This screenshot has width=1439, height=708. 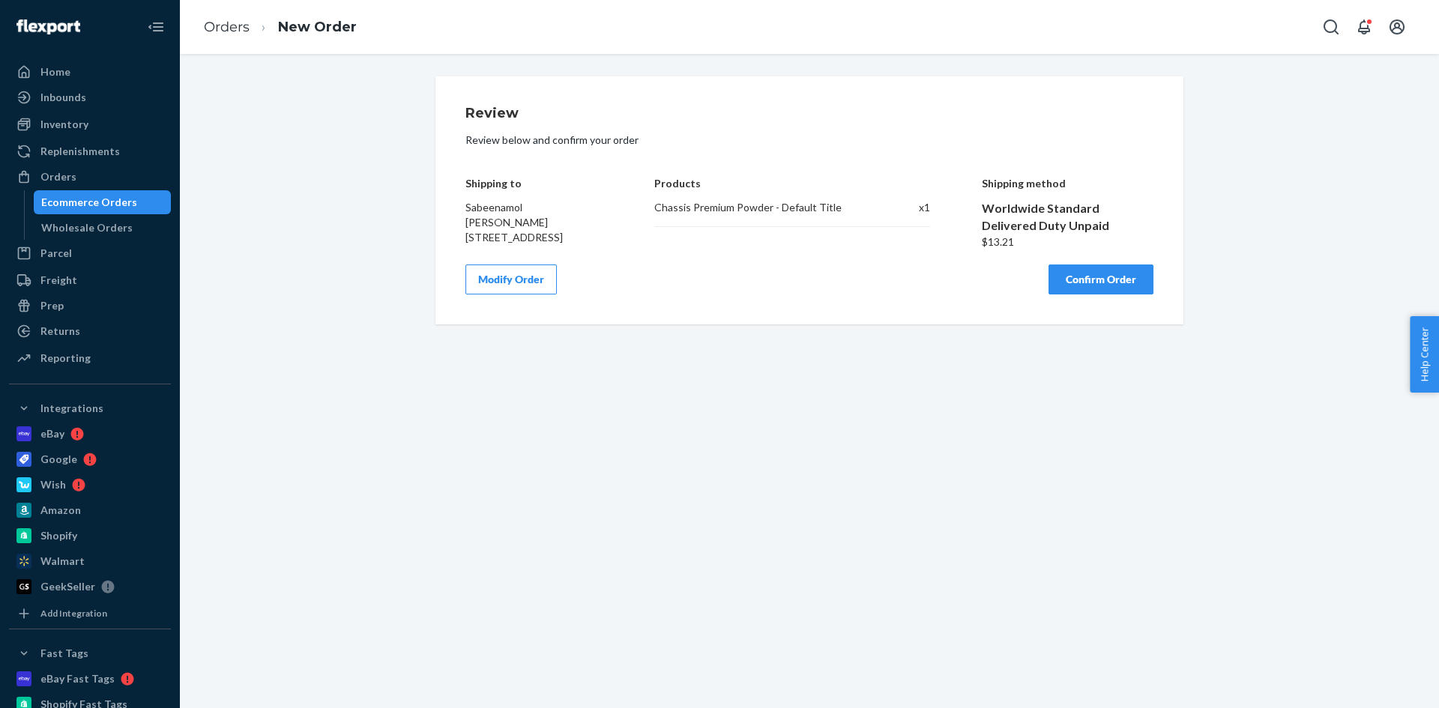 I want to click on a: Replenishments, so click(x=90, y=151).